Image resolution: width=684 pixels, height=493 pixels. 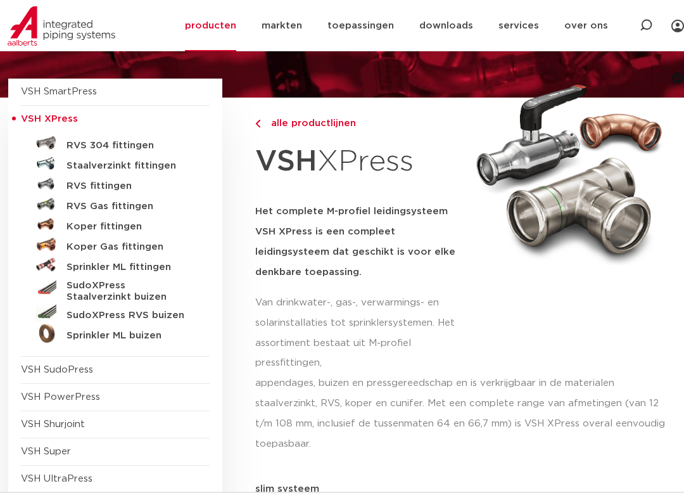 I want to click on h5: RVS 304 fittingen, so click(x=129, y=146).